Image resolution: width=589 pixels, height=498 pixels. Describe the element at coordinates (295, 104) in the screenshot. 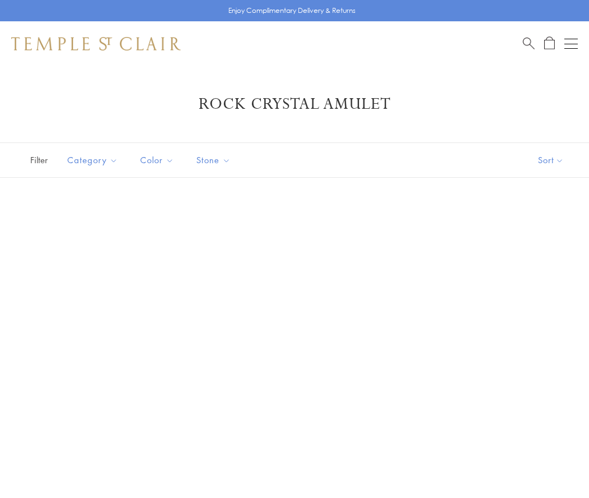

I see `h1: Rock Crystal Amulet` at that location.